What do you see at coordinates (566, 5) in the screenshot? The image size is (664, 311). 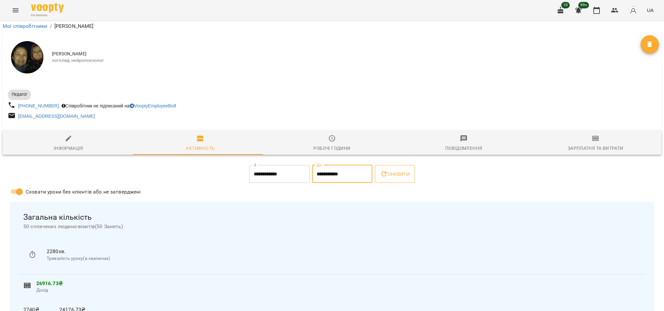 I see `span: 10` at bounding box center [566, 5].